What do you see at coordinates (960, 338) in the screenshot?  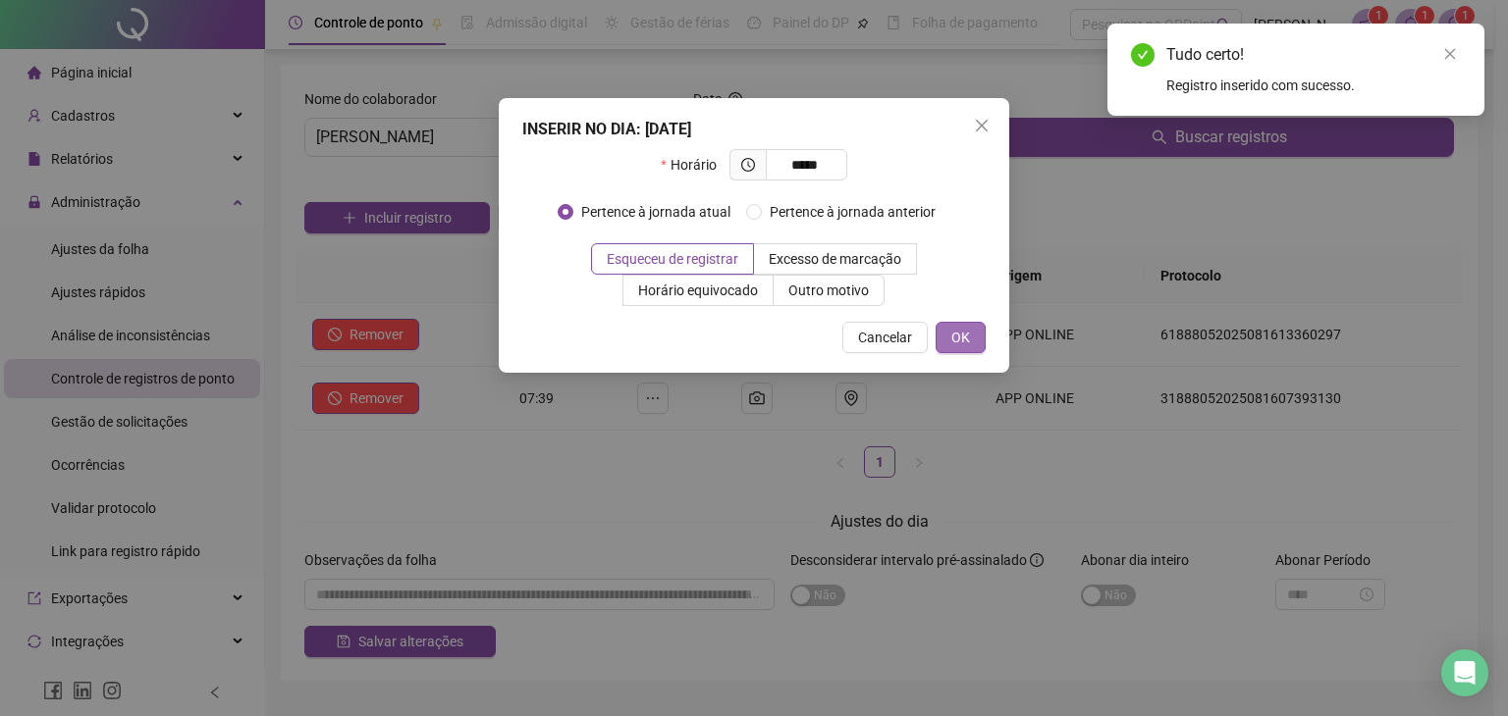 I see `span: OK` at bounding box center [960, 338].